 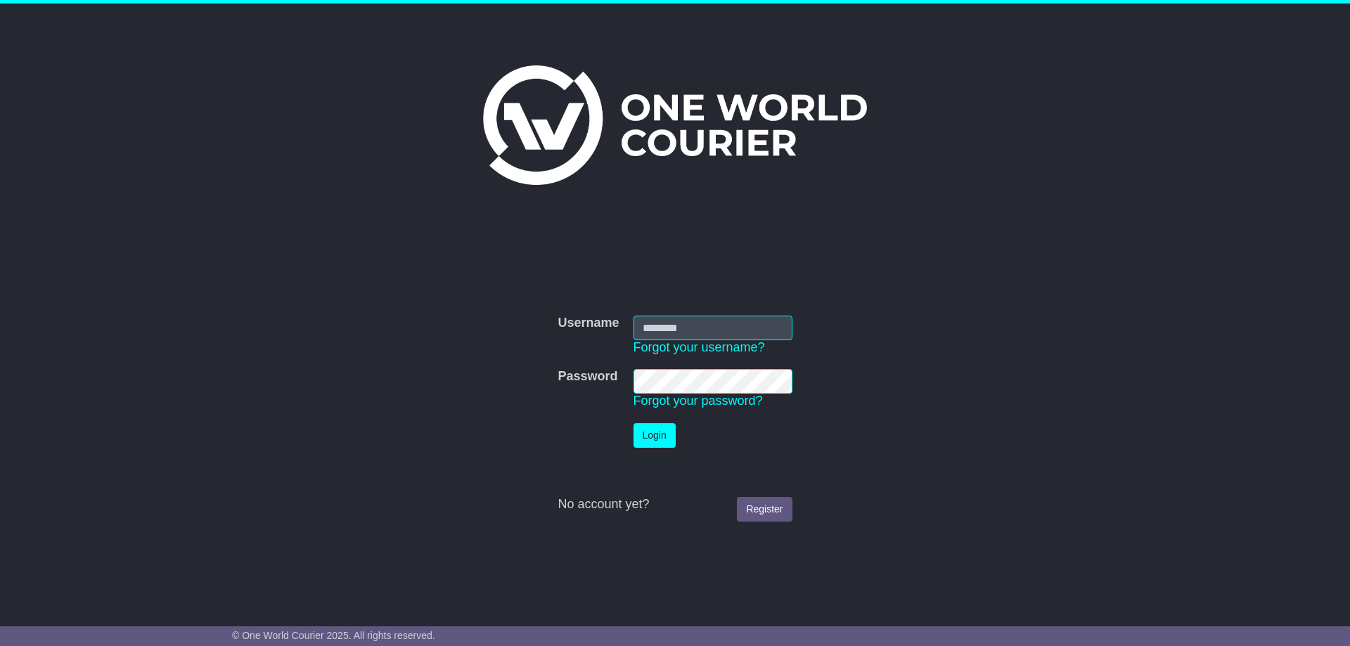 I want to click on a: Forgot your username?, so click(x=699, y=347).